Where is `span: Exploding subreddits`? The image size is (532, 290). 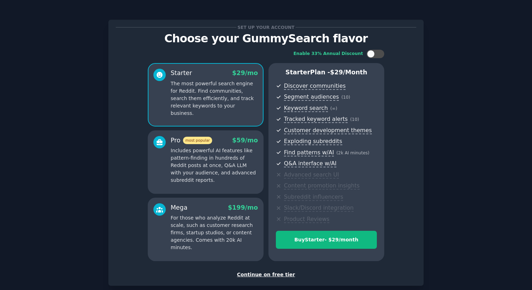
span: Exploding subreddits is located at coordinates (313, 141).